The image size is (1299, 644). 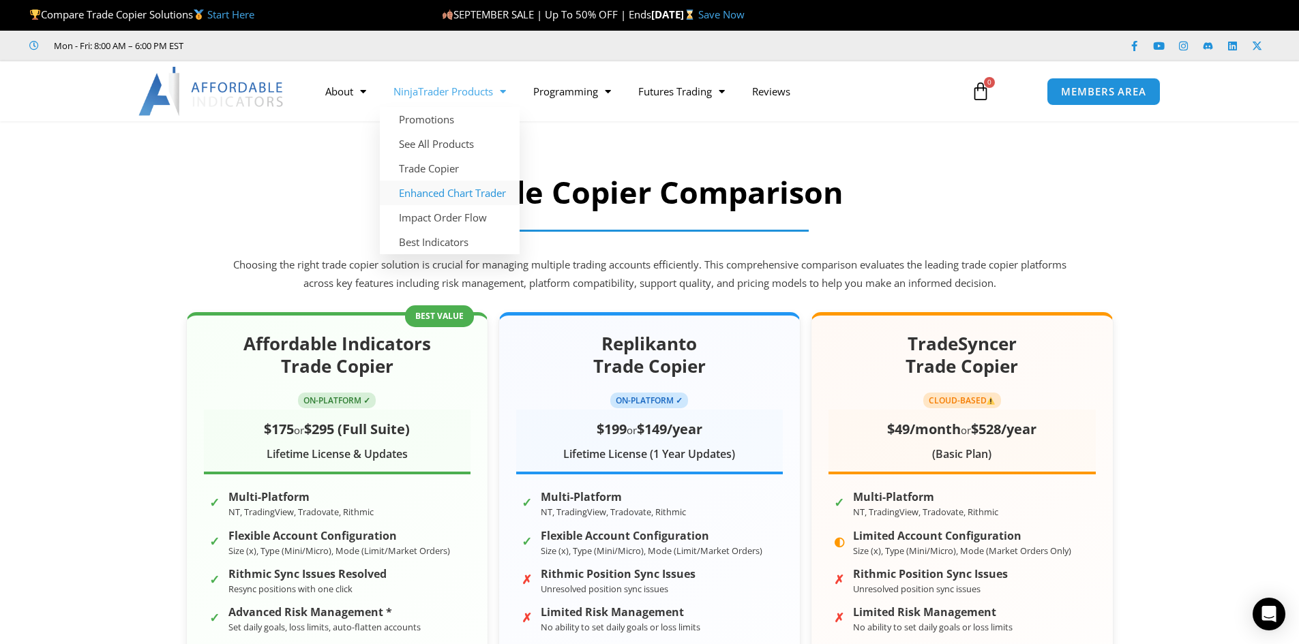 I want to click on a: Save Now, so click(x=721, y=14).